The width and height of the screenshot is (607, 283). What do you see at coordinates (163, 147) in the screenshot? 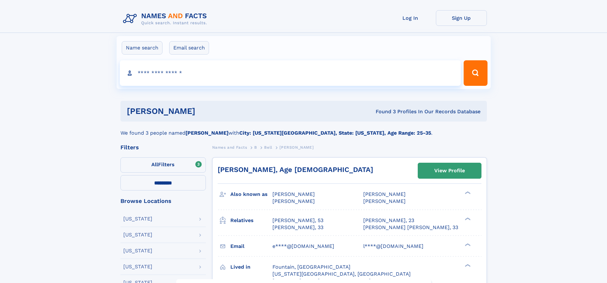
I see `div: Filters` at bounding box center [163, 147].